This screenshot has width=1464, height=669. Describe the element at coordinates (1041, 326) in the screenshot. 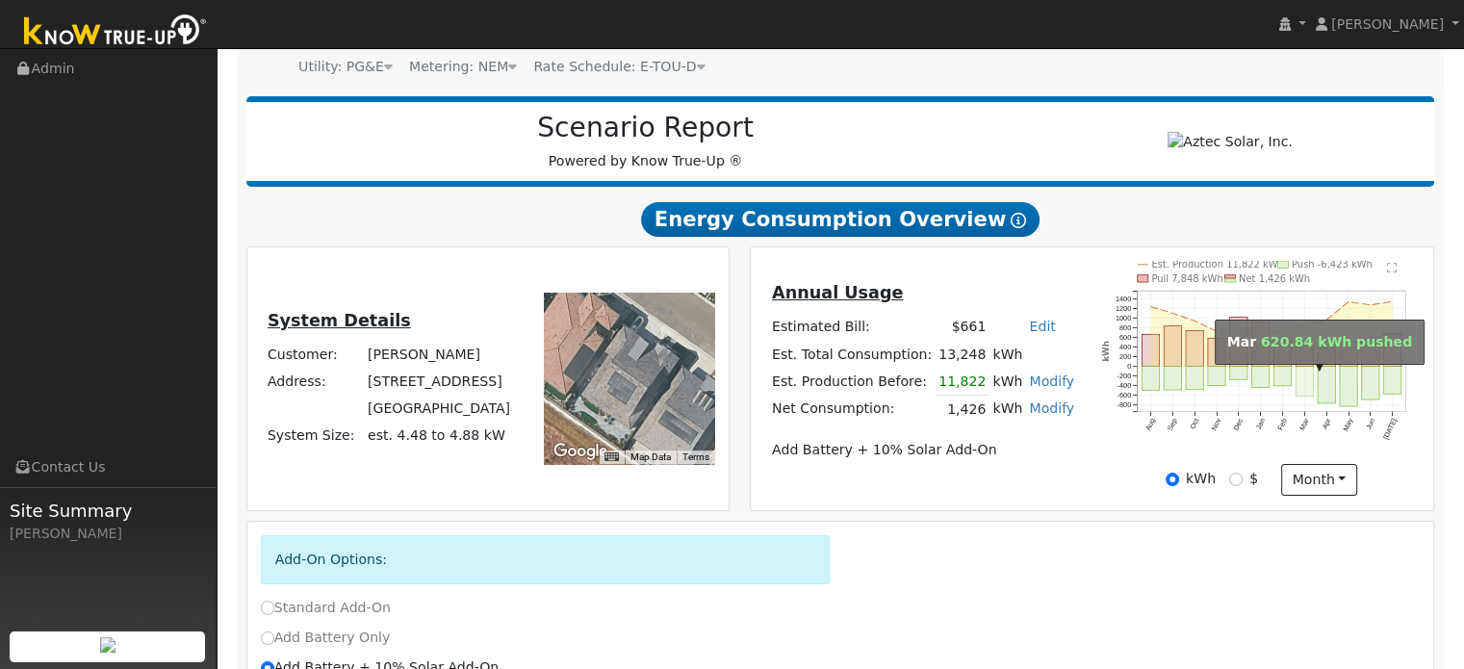

I see `a: Edit` at that location.